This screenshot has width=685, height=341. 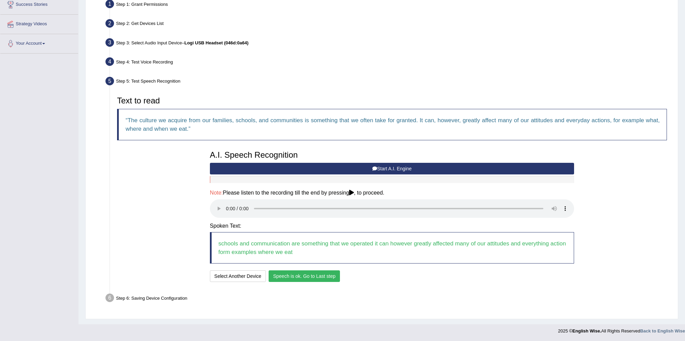 What do you see at coordinates (304, 276) in the screenshot?
I see `button: Speech is ok. Go to Last step` at bounding box center [304, 276].